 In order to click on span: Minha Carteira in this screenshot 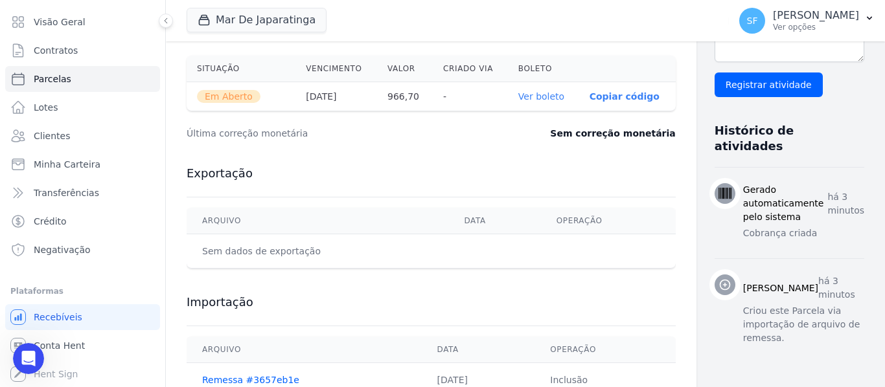, I will do `click(67, 165)`.